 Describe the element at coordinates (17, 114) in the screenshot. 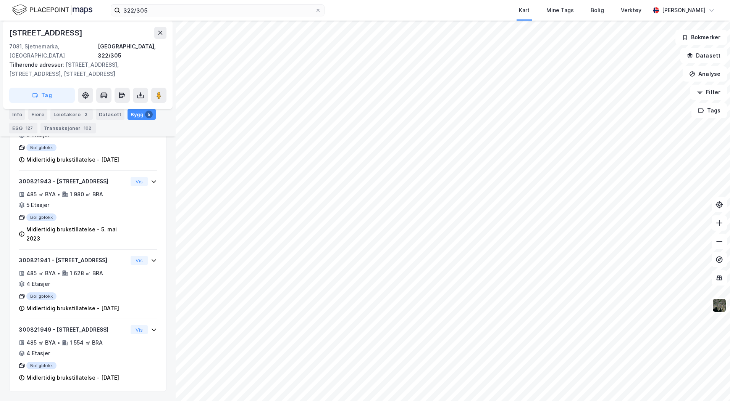

I see `div: Info` at that location.